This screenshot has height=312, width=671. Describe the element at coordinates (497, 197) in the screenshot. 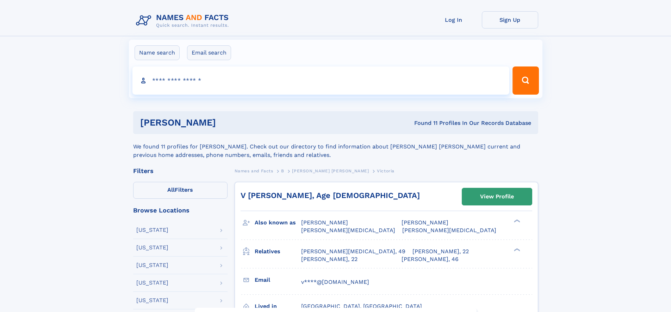

I see `a: View Profile` at that location.